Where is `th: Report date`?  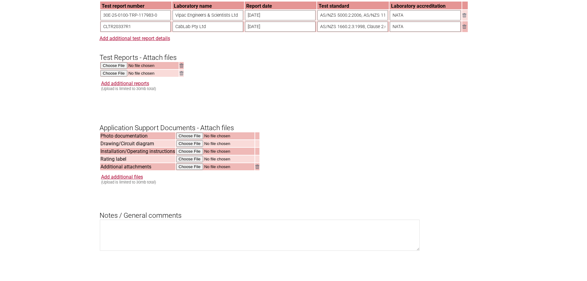 th: Report date is located at coordinates (280, 5).